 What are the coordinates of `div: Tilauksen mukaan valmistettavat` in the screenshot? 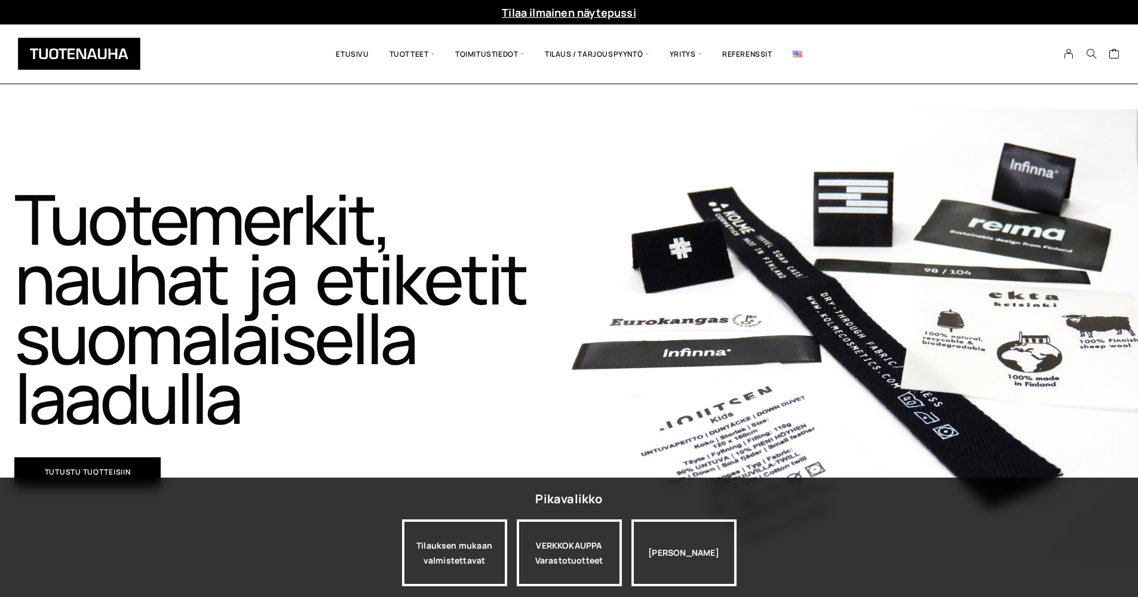 It's located at (455, 553).